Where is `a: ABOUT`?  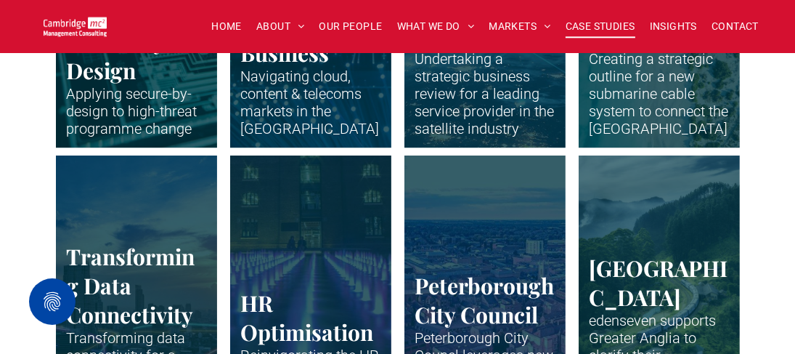 a: ABOUT is located at coordinates (280, 26).